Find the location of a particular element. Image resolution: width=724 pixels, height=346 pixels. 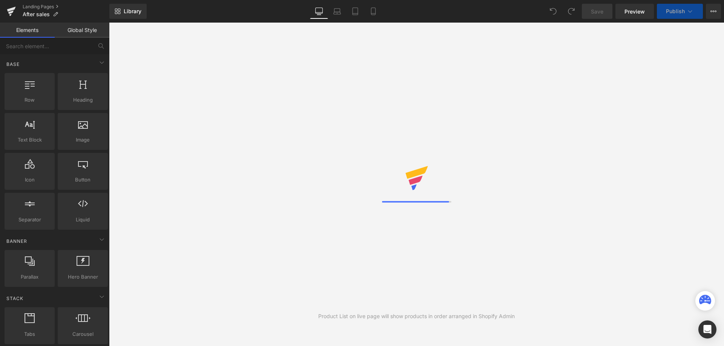

span: Tabs is located at coordinates (29, 334).